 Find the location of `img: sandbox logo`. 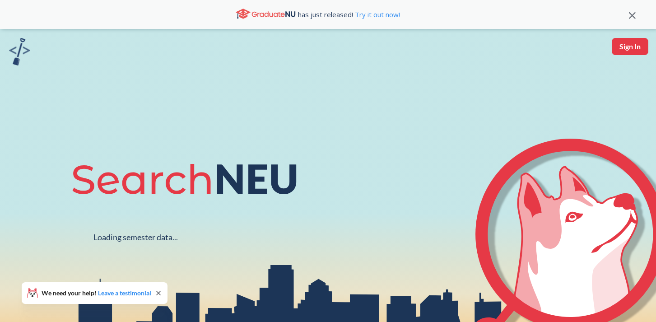

img: sandbox logo is located at coordinates (19, 51).